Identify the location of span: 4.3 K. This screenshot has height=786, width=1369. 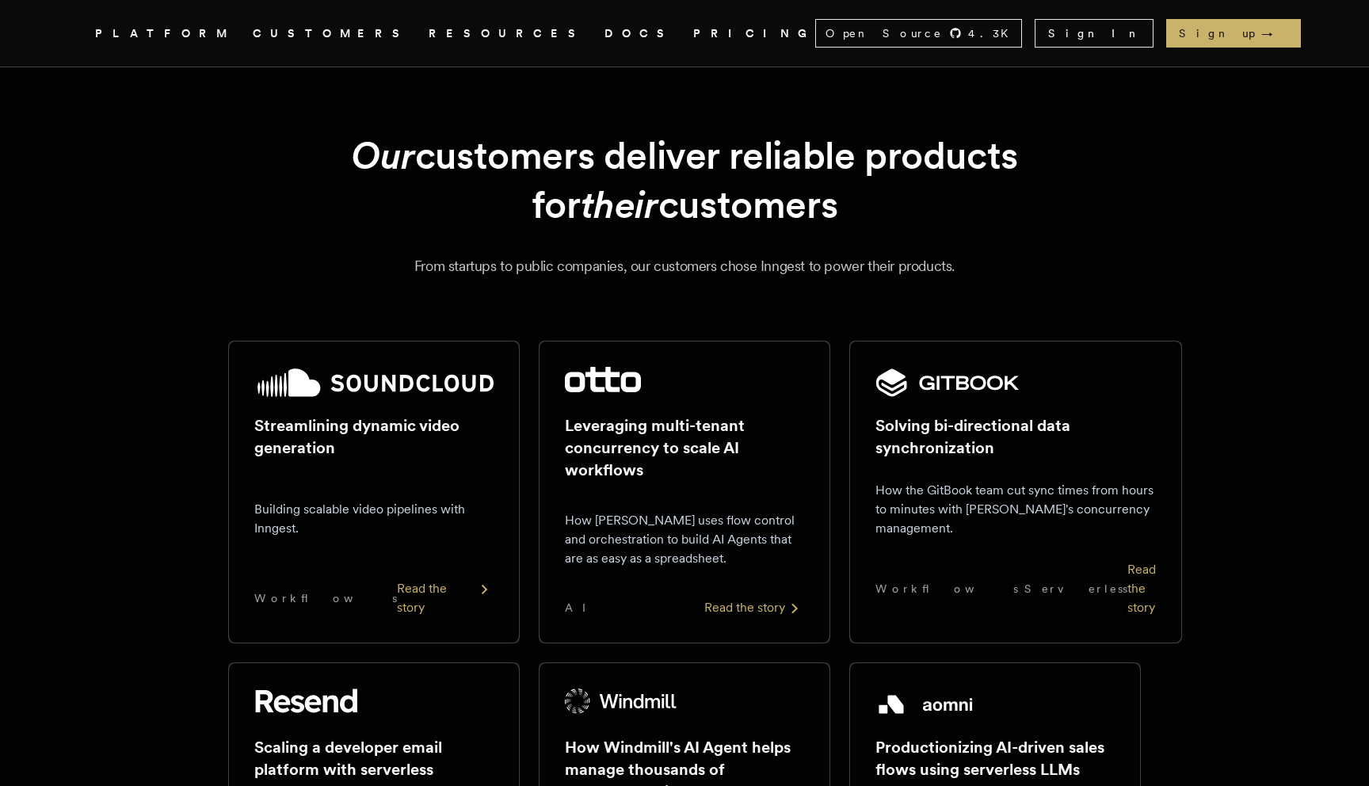
(992, 33).